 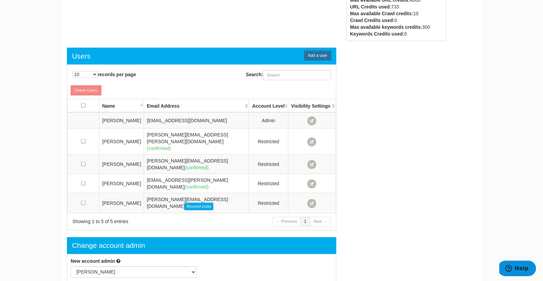 What do you see at coordinates (288, 75) in the screenshot?
I see `label: Search:` at bounding box center [288, 75].